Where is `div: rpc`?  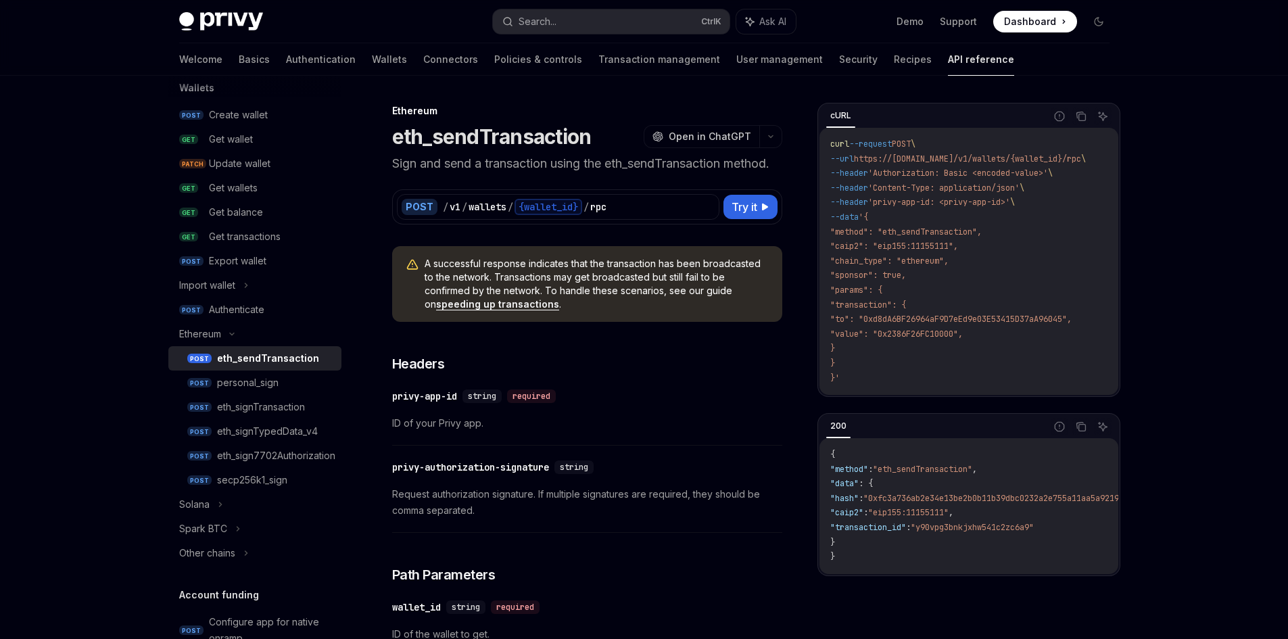
div: rpc is located at coordinates (598, 207).